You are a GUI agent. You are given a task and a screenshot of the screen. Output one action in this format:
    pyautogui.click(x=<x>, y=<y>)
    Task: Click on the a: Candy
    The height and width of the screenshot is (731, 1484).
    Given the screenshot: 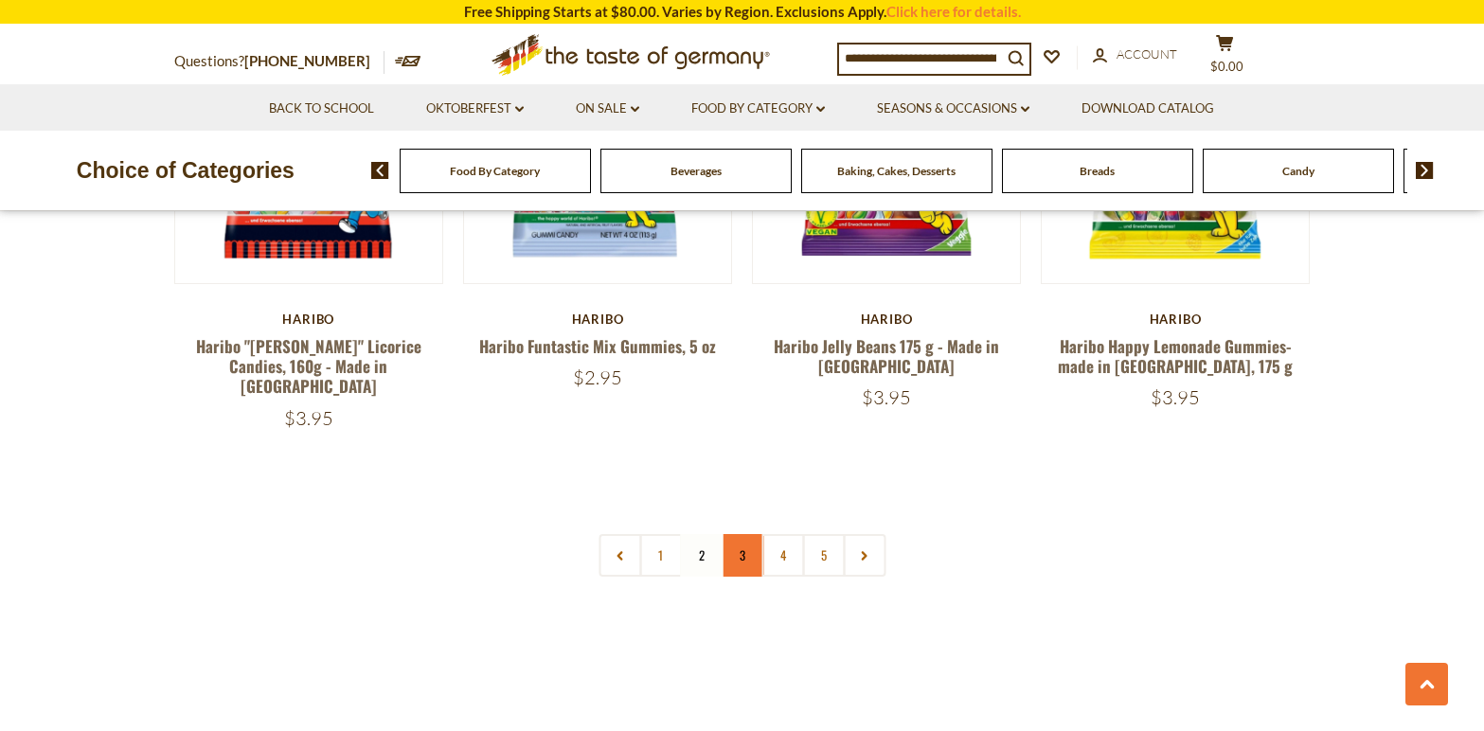 What is the action you would take?
    pyautogui.click(x=1299, y=171)
    